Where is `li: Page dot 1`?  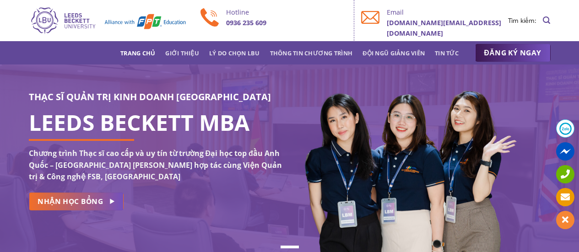
li: Page dot 1 is located at coordinates (290, 247).